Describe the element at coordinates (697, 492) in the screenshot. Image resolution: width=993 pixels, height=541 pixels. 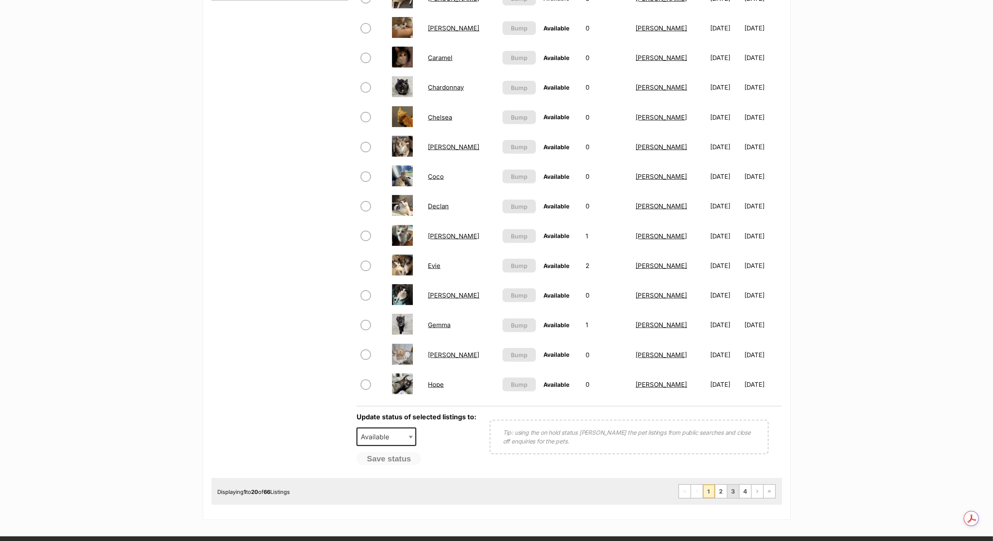
I see `span: Previous page` at that location.